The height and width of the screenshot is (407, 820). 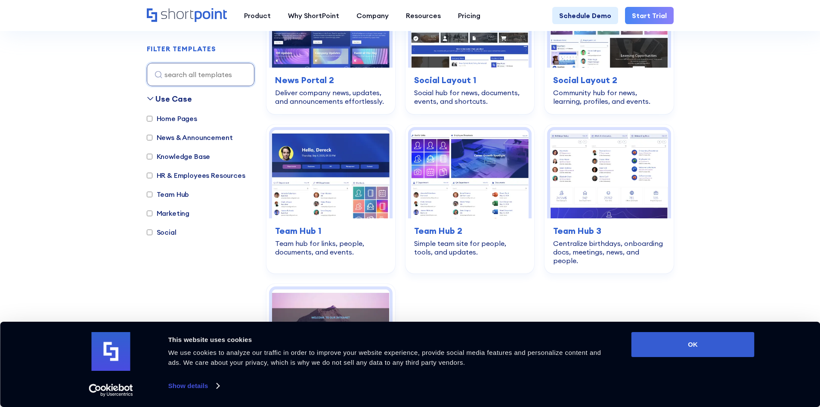 I want to click on a: Team Hub 3 – SharePoint Team Site Template: Centralize birthdays, onboarding docs, meetings, news..., so click(x=609, y=199).